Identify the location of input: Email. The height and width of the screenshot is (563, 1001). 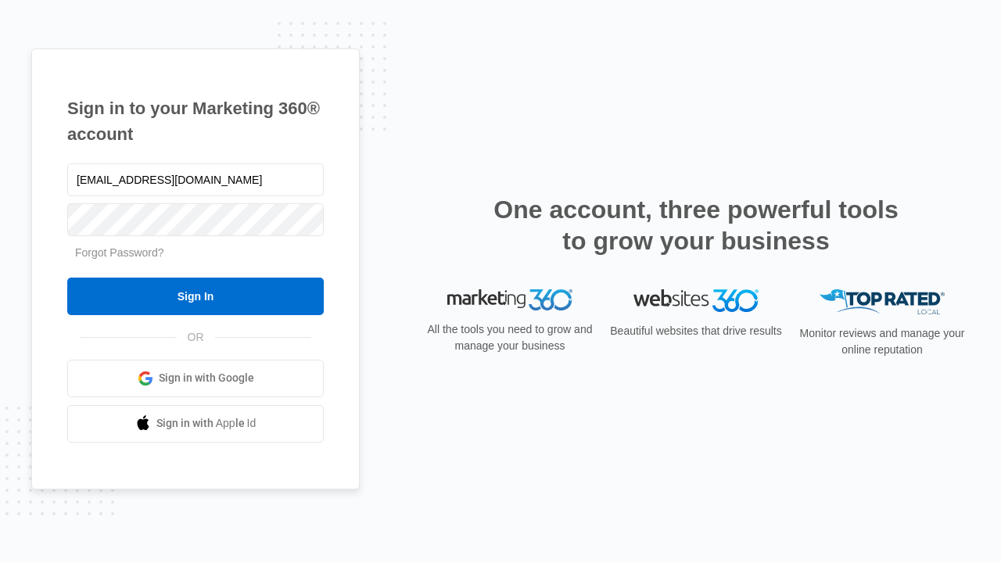
(196, 180).